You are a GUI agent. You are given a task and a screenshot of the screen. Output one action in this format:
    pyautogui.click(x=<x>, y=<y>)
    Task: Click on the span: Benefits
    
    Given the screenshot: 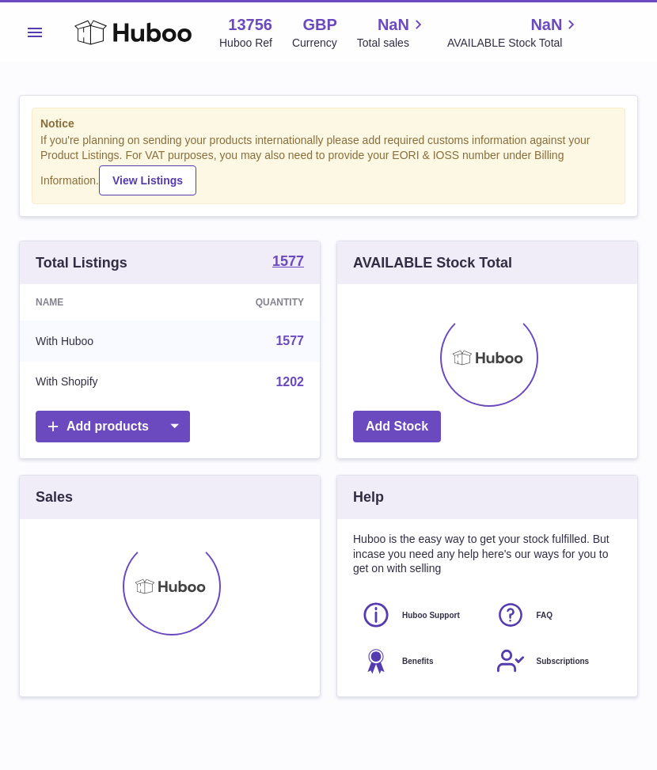 What is the action you would take?
    pyautogui.click(x=417, y=662)
    